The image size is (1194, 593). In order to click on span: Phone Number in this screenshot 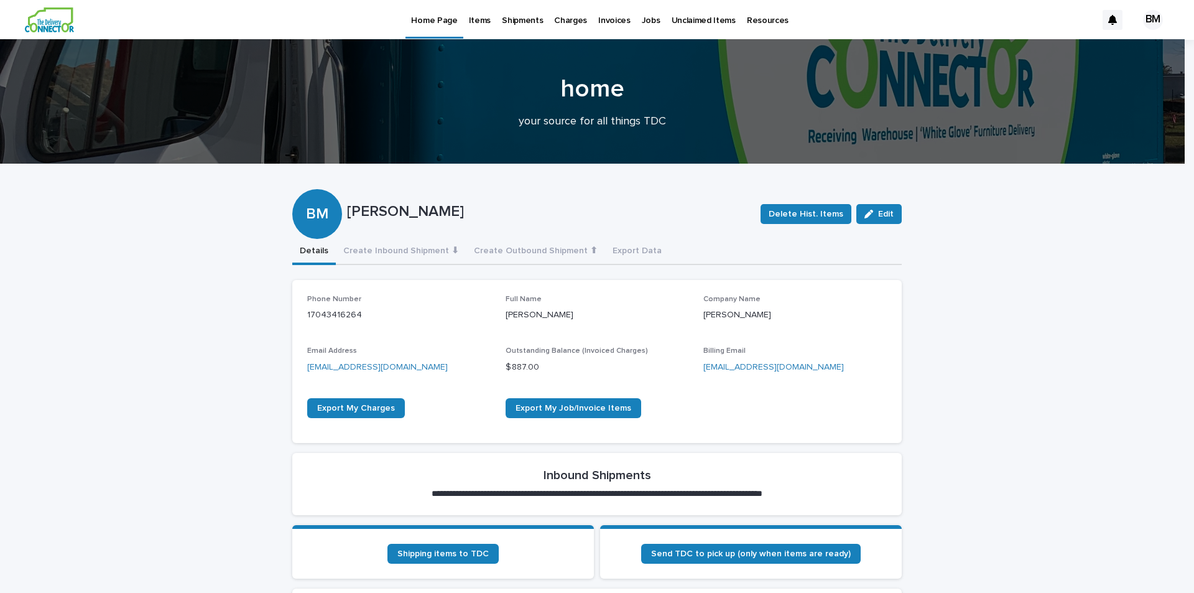, I will do `click(334, 299)`.